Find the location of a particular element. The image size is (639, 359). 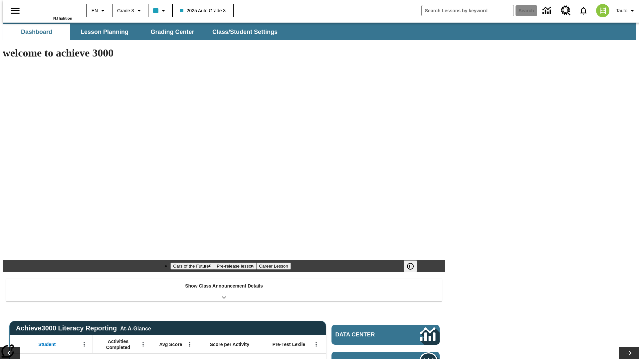

button: Select a new avatar is located at coordinates (602, 11).